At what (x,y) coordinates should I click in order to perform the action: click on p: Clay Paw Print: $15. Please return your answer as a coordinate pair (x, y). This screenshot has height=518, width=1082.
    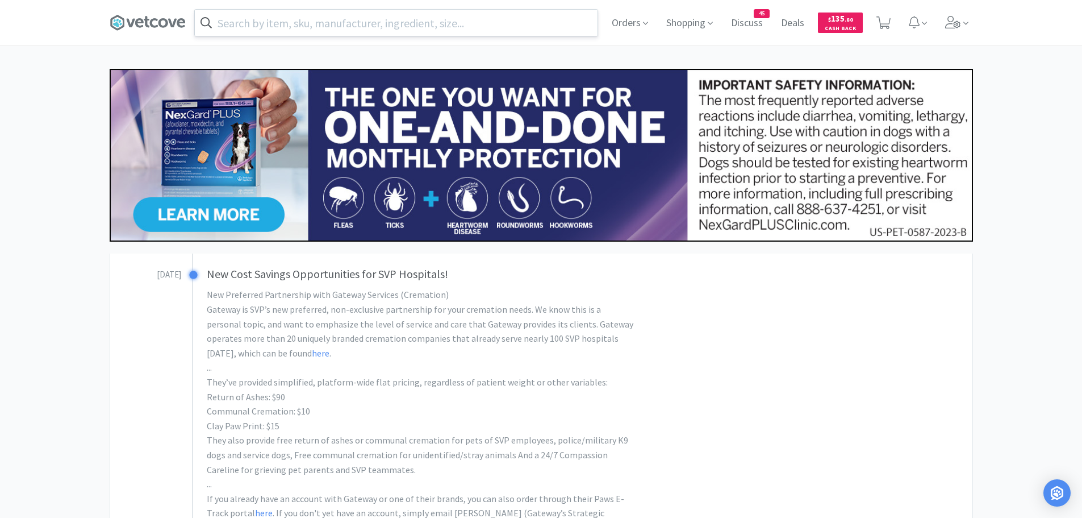
    Looking at the image, I should click on (422, 426).